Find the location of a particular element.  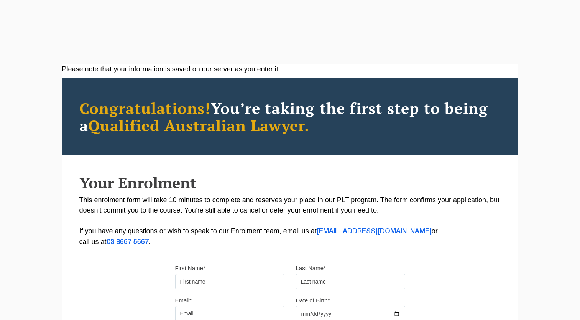

label: First Name* is located at coordinates (190, 268).